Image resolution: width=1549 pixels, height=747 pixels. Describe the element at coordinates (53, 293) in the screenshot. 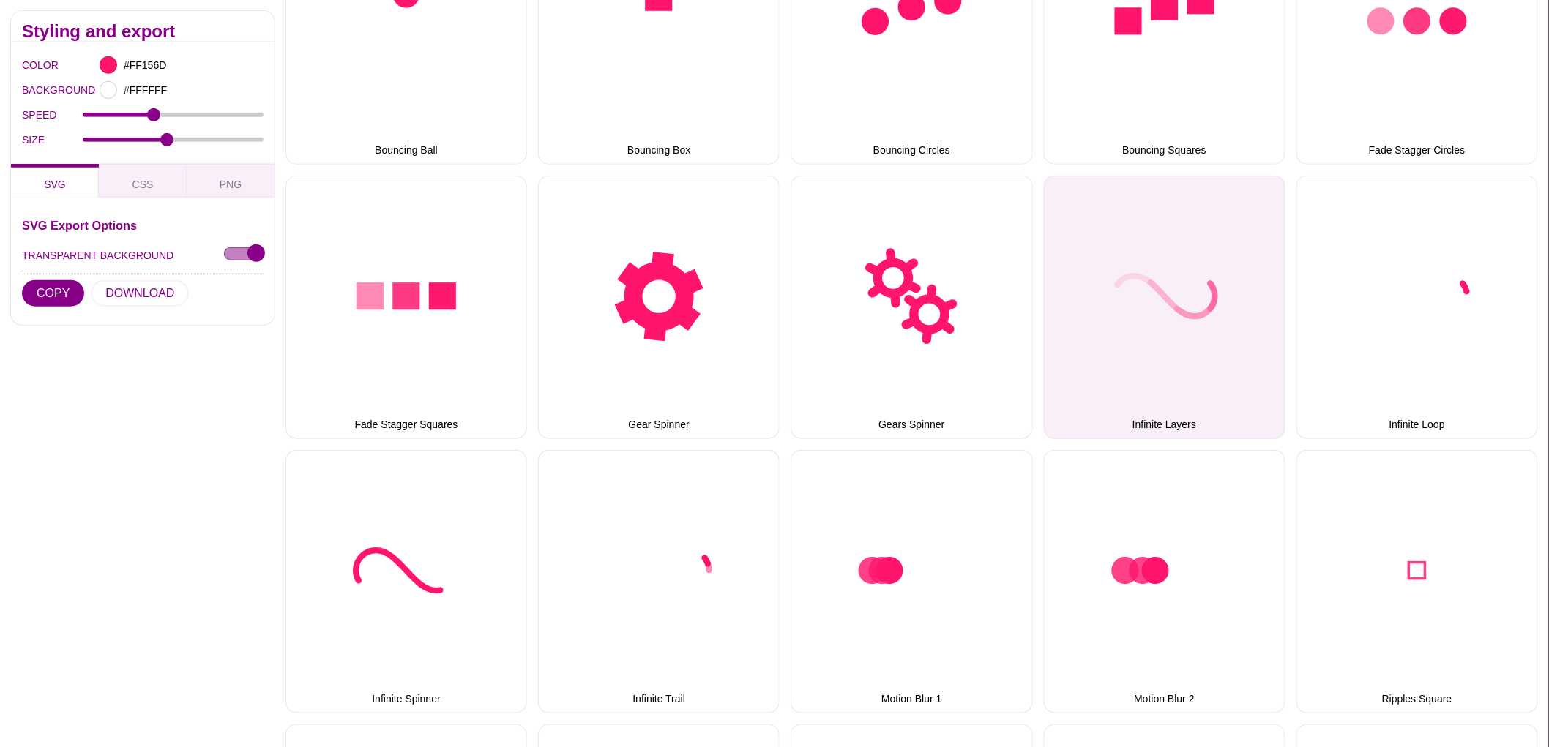

I see `button: COPY` at that location.